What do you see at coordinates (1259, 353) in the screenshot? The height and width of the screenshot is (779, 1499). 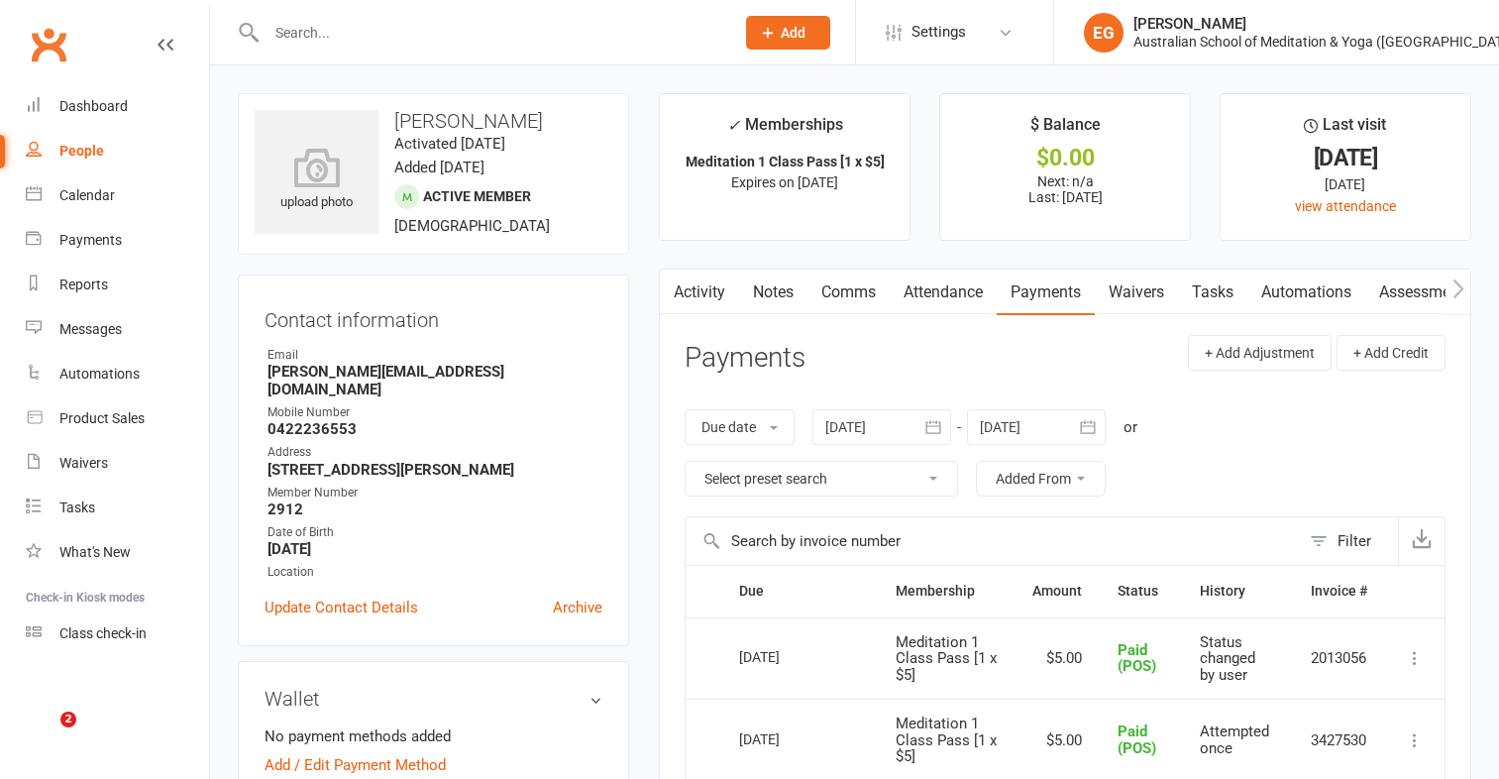 I see `button: + Add Adjustment` at bounding box center [1259, 353].